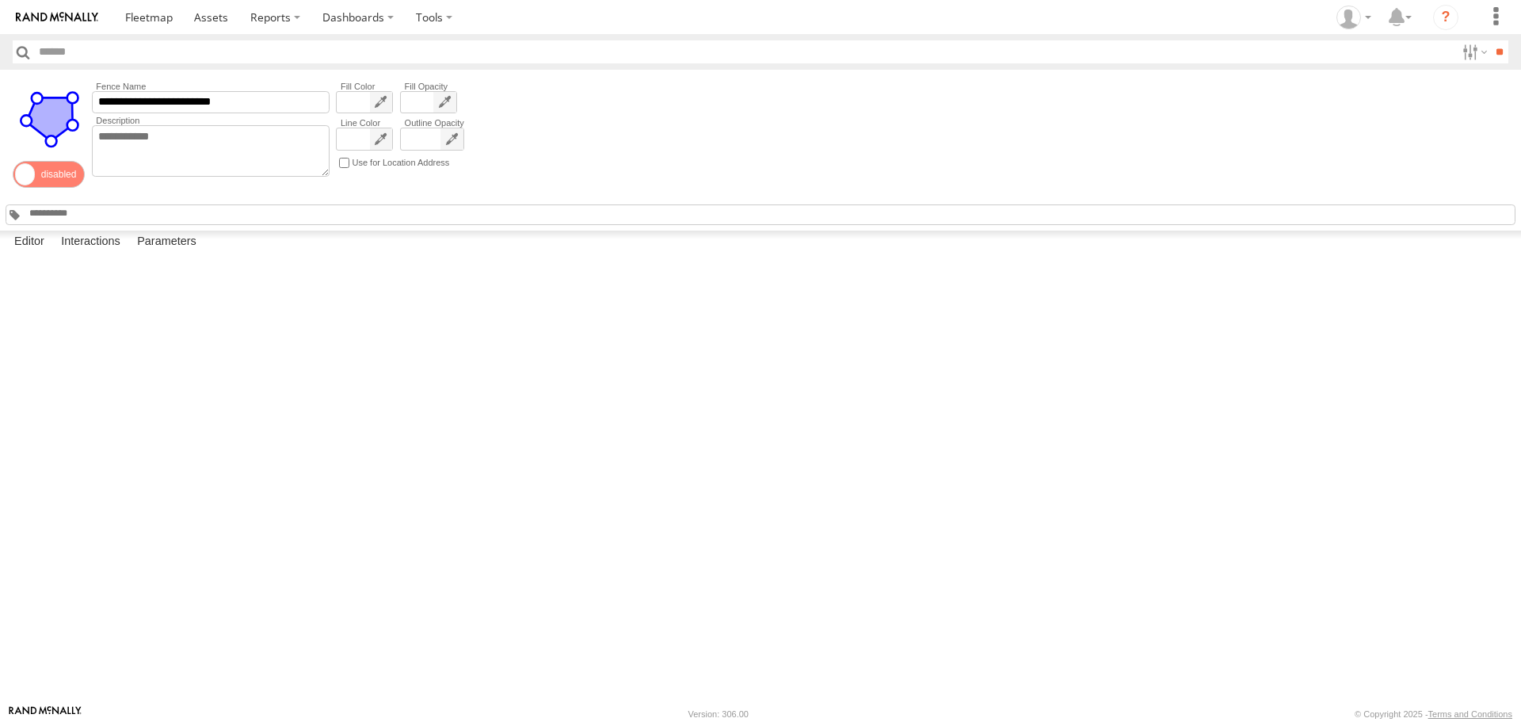 This screenshot has width=1521, height=722. I want to click on label: Fence Name, so click(211, 86).